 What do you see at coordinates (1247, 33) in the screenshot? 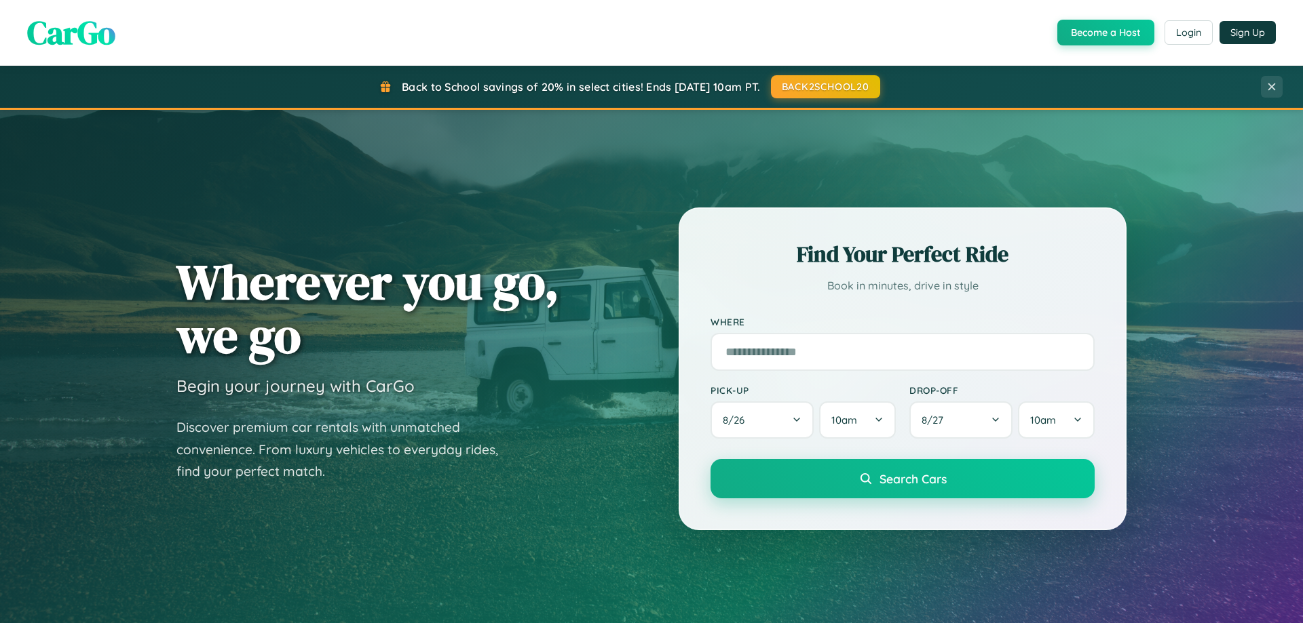
I see `button: Sign Up` at bounding box center [1247, 33].